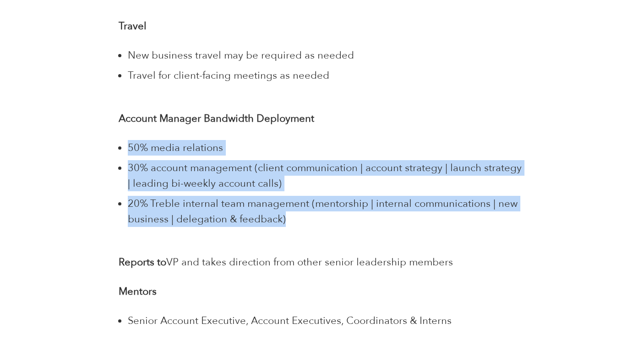 The height and width of the screenshot is (345, 644). What do you see at coordinates (142, 263) in the screenshot?
I see `b: Reports to` at bounding box center [142, 263].